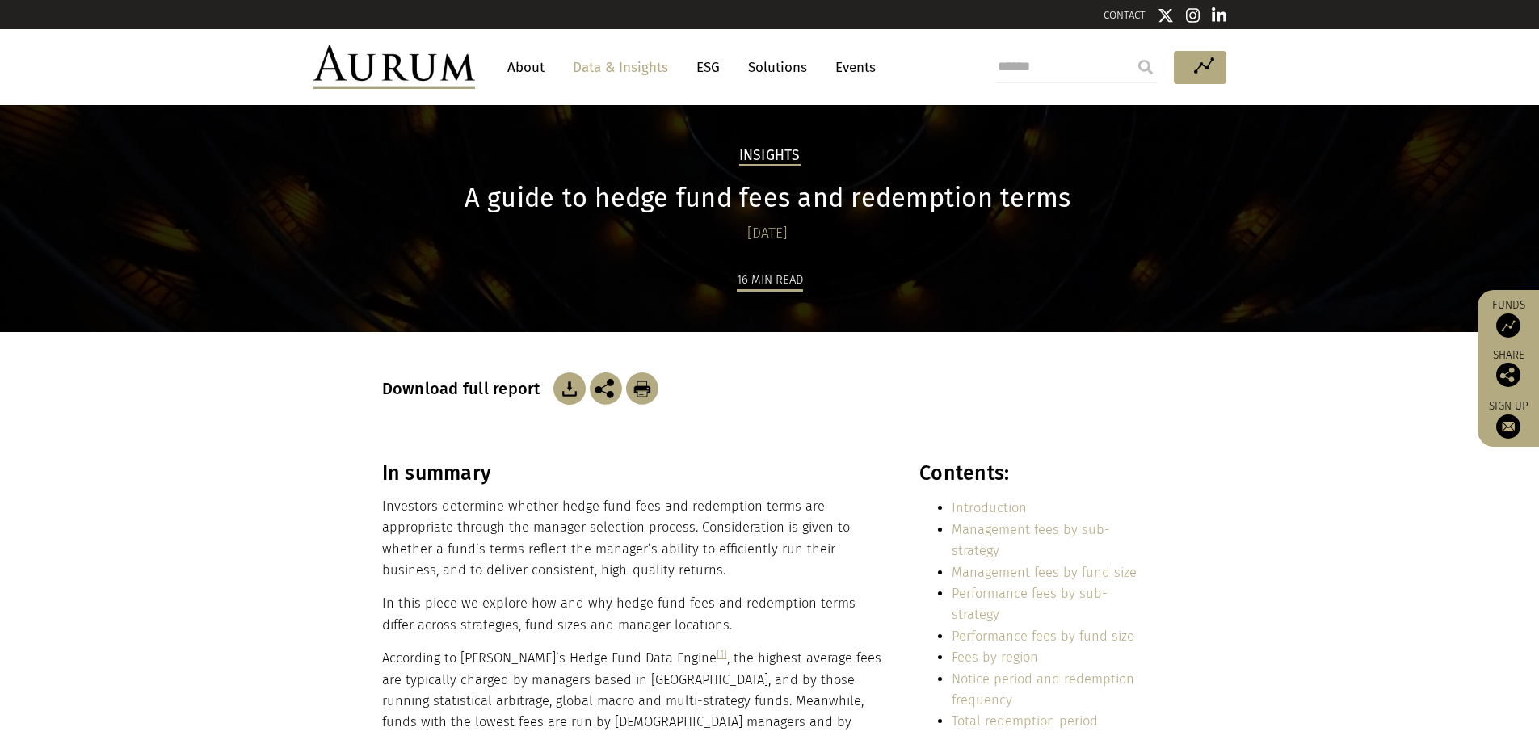 Image resolution: width=1539 pixels, height=736 pixels. Describe the element at coordinates (633, 539) in the screenshot. I see `p: Investors determine whether hedge fund fees and redemption terms are appropriate through the mana...` at that location.